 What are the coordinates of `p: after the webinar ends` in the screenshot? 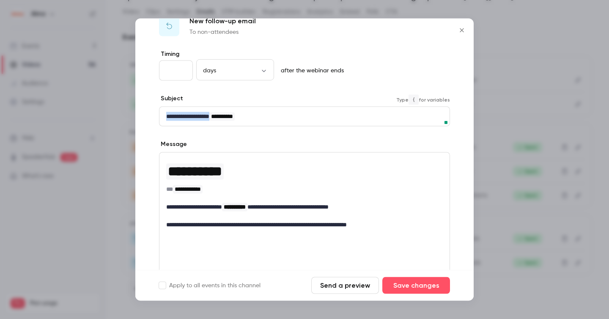 It's located at (311, 71).